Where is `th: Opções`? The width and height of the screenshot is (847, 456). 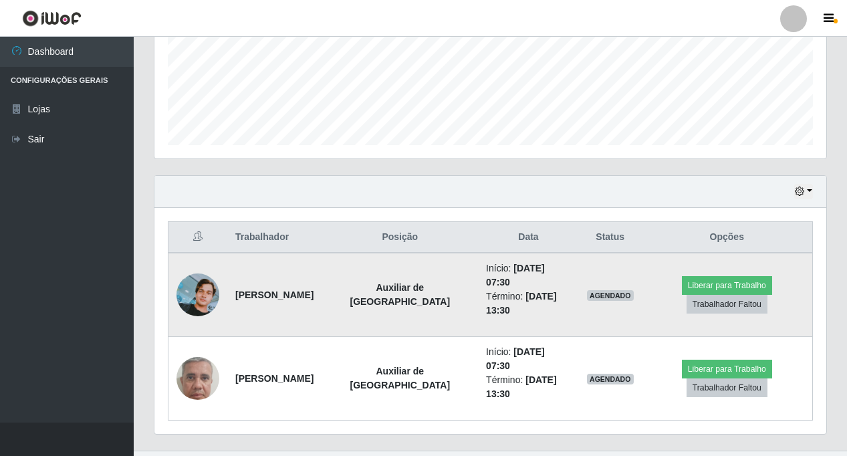
th: Opções is located at coordinates (728, 237).